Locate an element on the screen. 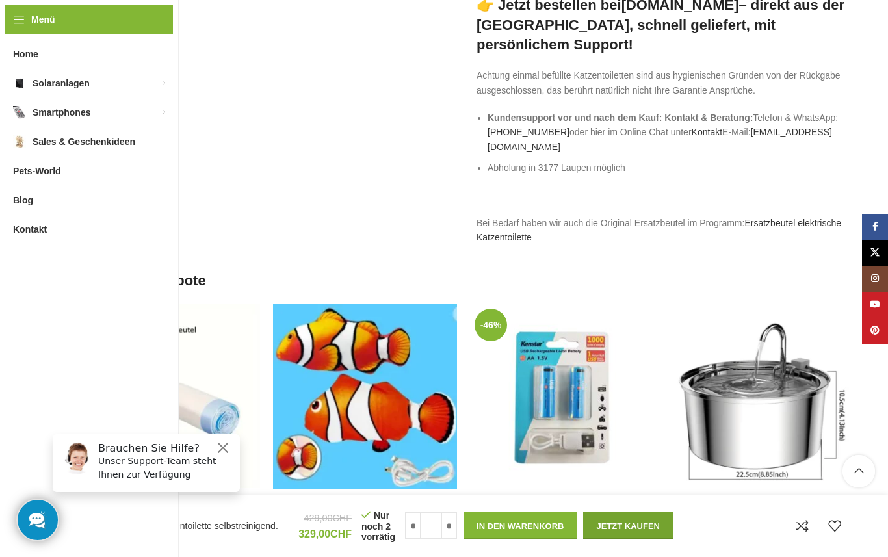 This screenshot has height=557, width=888. img: Solaranlagen is located at coordinates (20, 83).